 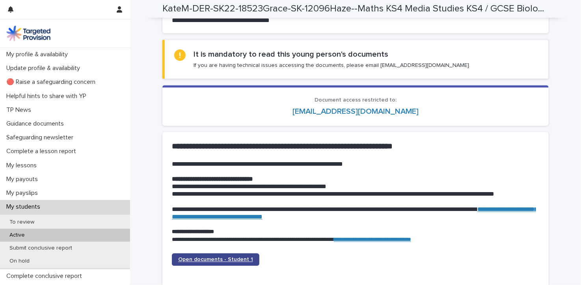 I want to click on h2: KateM-DER-SK22-18523Grace-SK-12096Haze--Maths KS4 Media Studies KS4 / GCSE Biology KS4 / GCSE-16454, so click(x=354, y=9).